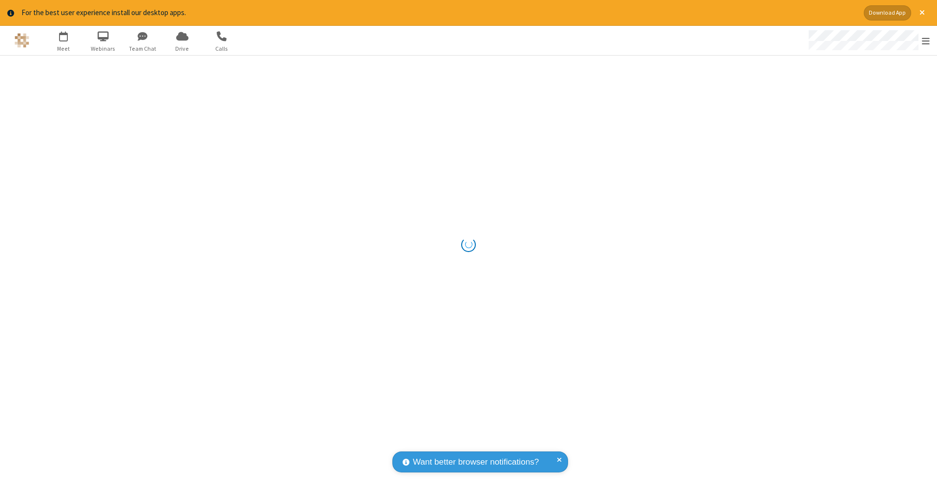 This screenshot has width=937, height=489. Describe the element at coordinates (22, 41) in the screenshot. I see `img: QA Selenium DO NOT DELETE OR CHANGE` at that location.